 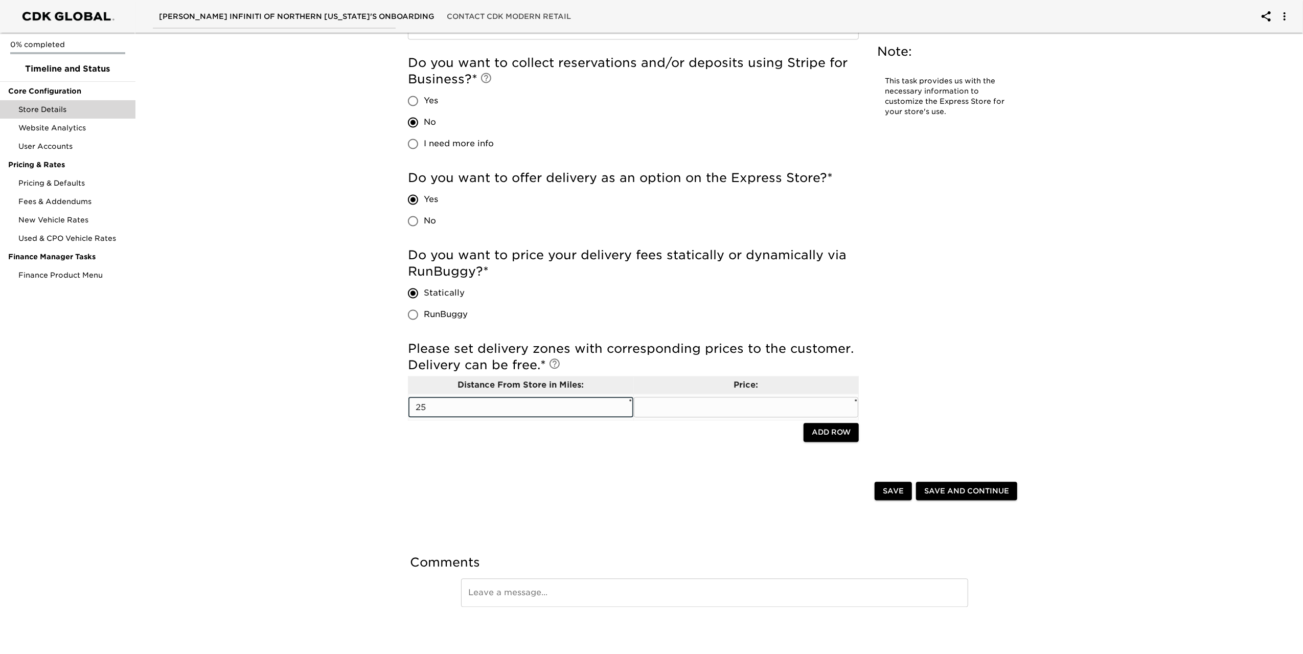 What do you see at coordinates (458, 144) in the screenshot?
I see `span: I need more info` at bounding box center [458, 144].